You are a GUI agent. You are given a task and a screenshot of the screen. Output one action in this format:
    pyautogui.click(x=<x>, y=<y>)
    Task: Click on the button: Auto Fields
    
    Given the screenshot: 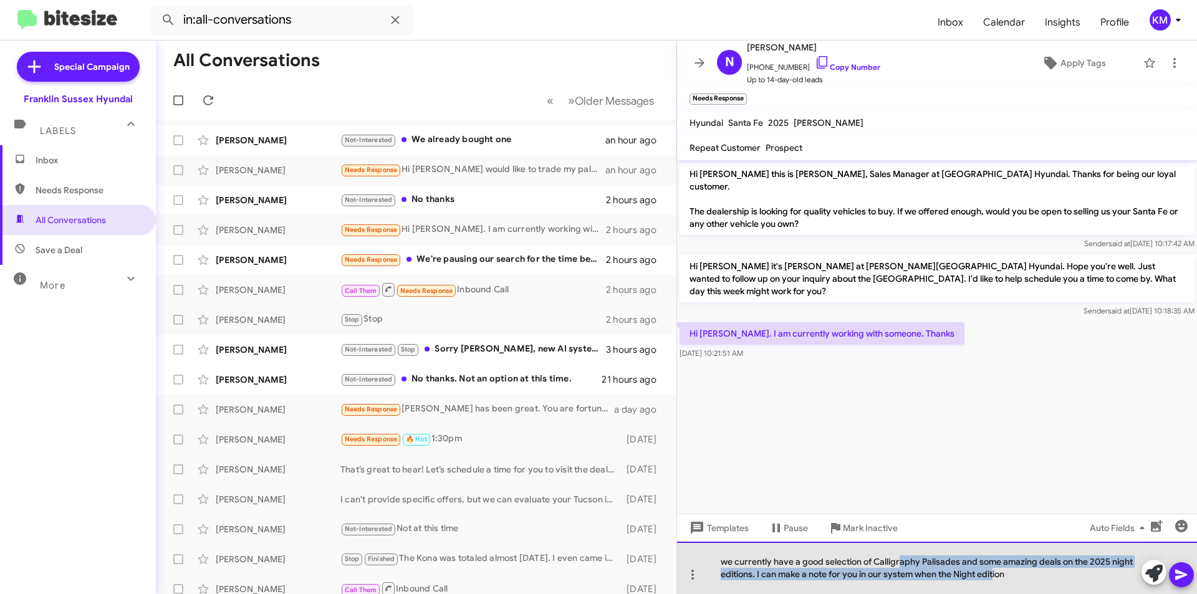 What is the action you would take?
    pyautogui.click(x=1120, y=528)
    